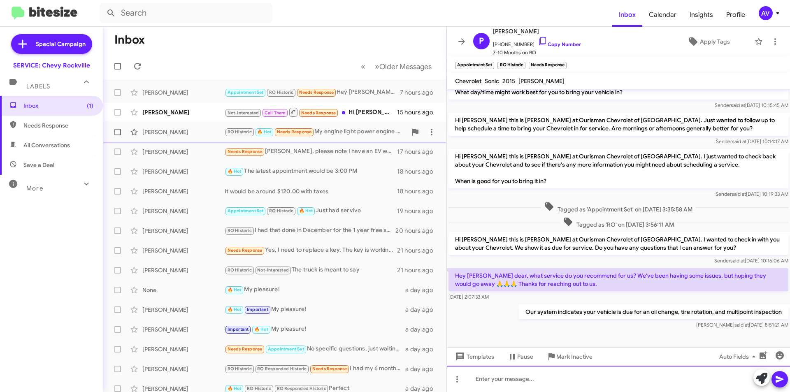 The width and height of the screenshot is (790, 392). What do you see at coordinates (396, 66) in the screenshot?
I see `nav: Page navigation example` at bounding box center [396, 66].